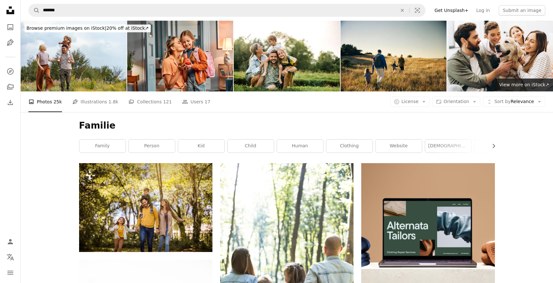 The image size is (553, 283). Describe the element at coordinates (514, 102) in the screenshot. I see `button: Sort byRelevance` at that location.